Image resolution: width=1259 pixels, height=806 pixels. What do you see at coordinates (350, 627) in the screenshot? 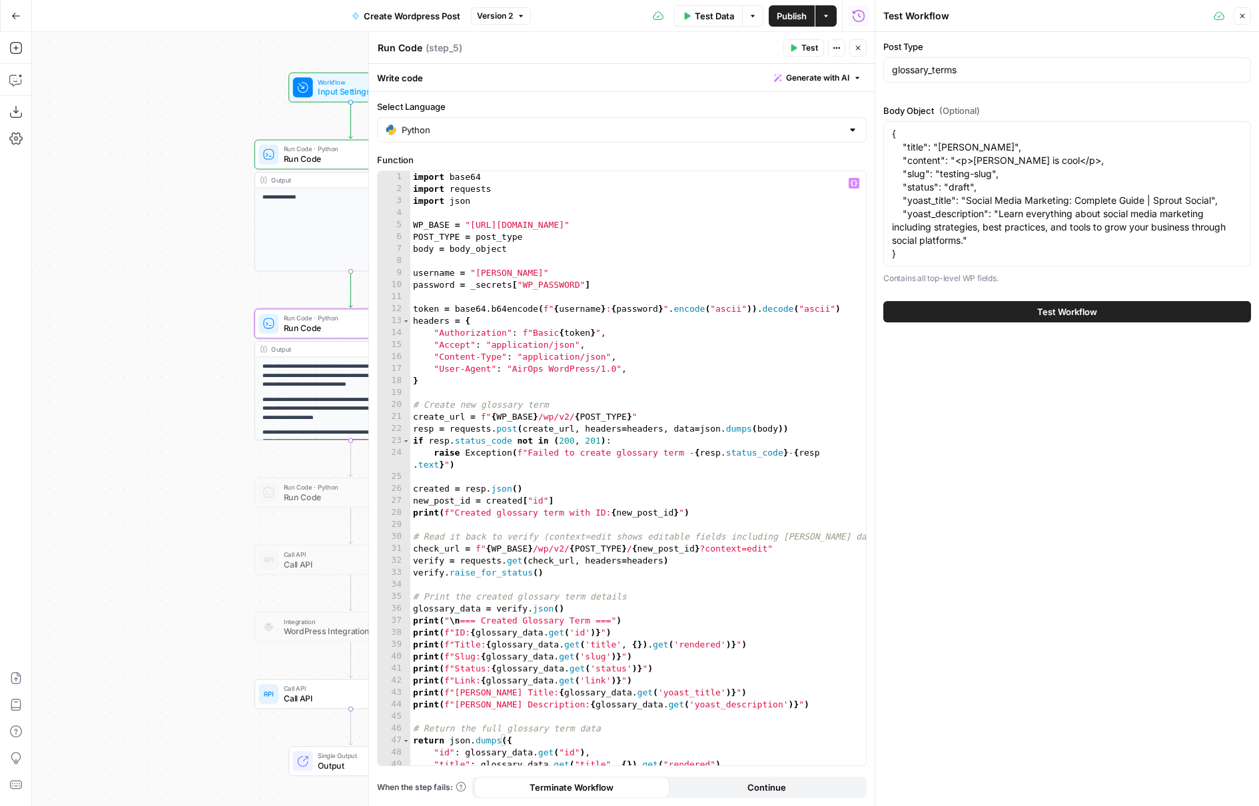
I see `div: IntegrationWordPress IntegrationStep 1` at bounding box center [350, 627].